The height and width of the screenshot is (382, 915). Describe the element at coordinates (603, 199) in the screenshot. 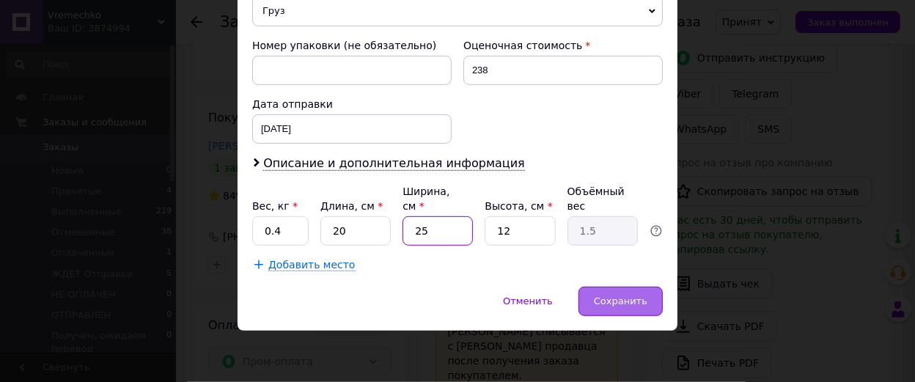

I see `div: Объёмный вес` at that location.